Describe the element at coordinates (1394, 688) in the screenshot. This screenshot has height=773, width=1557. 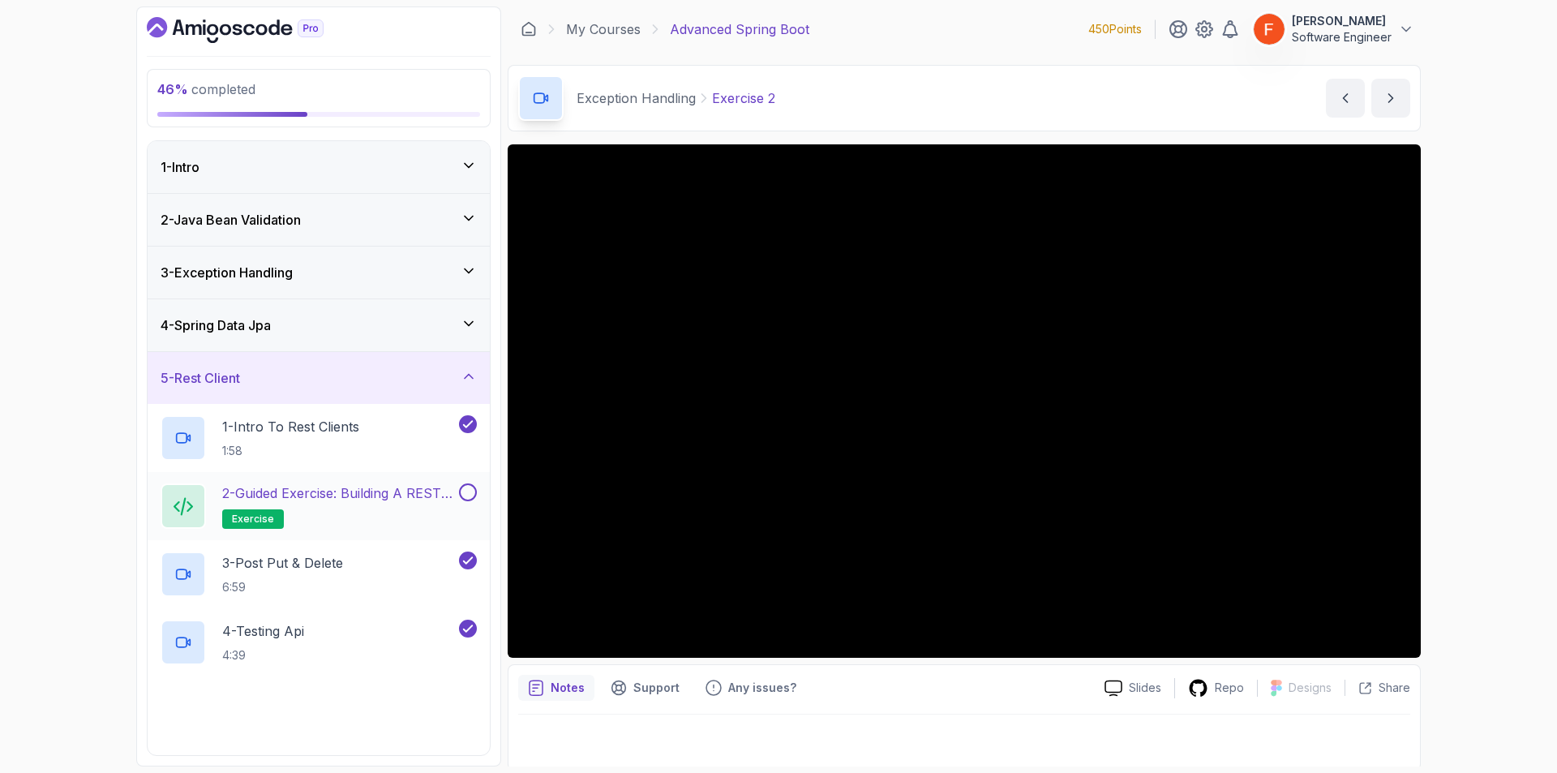
I see `p: Share` at that location.